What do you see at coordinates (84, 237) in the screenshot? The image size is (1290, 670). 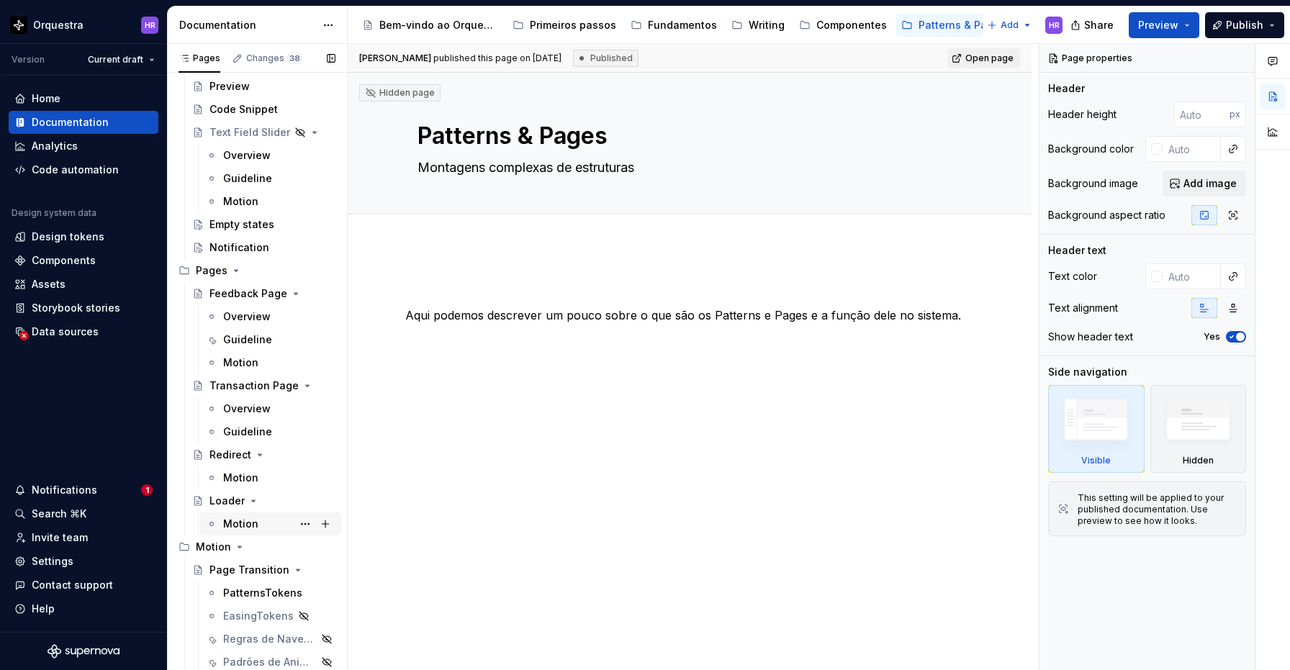 I see `a: Design tokens` at bounding box center [84, 237].